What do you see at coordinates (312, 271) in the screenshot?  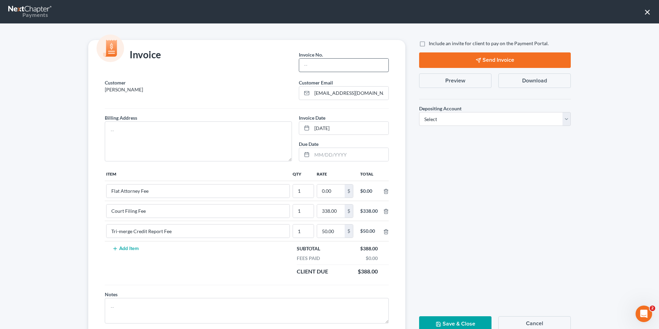 I see `div: Client Due` at bounding box center [312, 271].